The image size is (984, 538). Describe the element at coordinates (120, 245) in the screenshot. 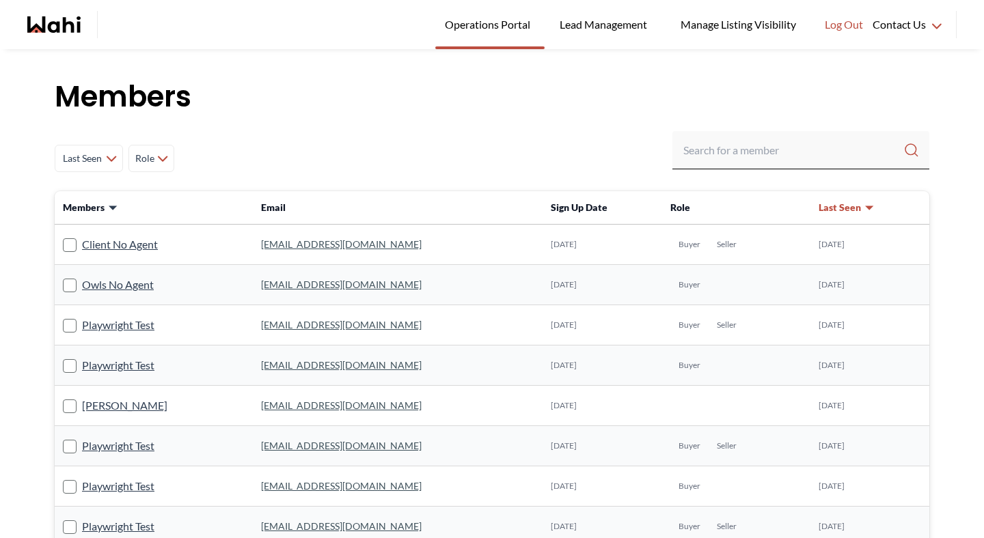

I see `a: Client No Agent` at that location.